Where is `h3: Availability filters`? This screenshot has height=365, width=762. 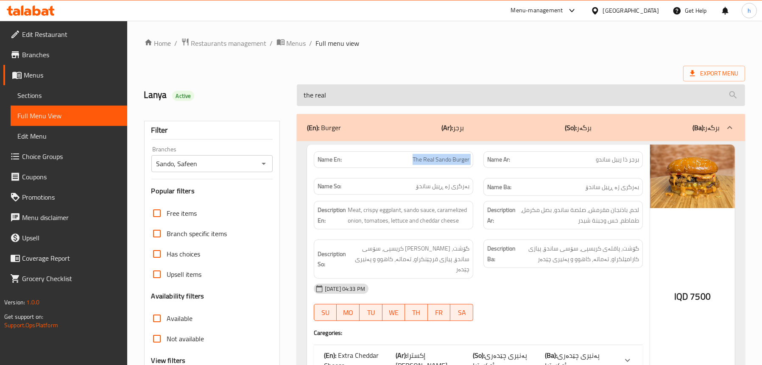
h3: Availability filters is located at coordinates (178, 296).